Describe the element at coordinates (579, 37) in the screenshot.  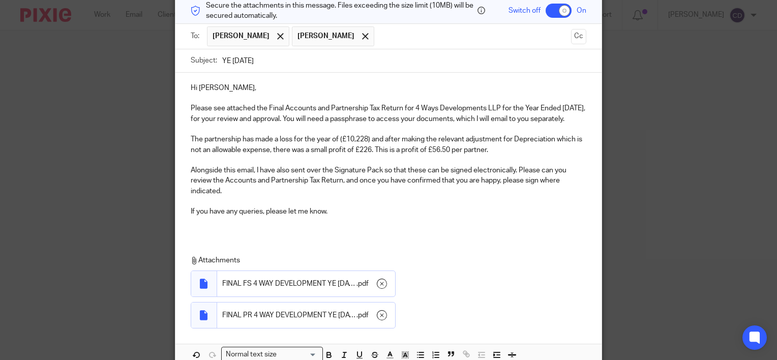
I see `button: Cc` at that location.